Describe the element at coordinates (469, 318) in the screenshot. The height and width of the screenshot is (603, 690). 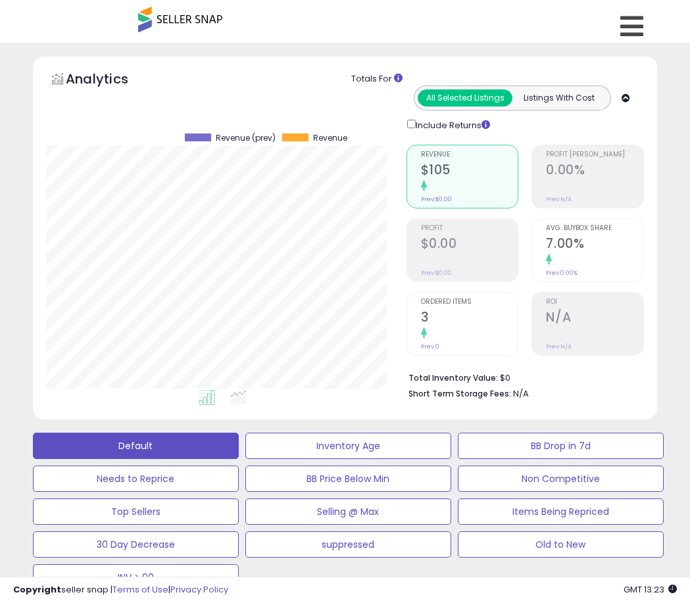
I see `h2: 3` at that location.